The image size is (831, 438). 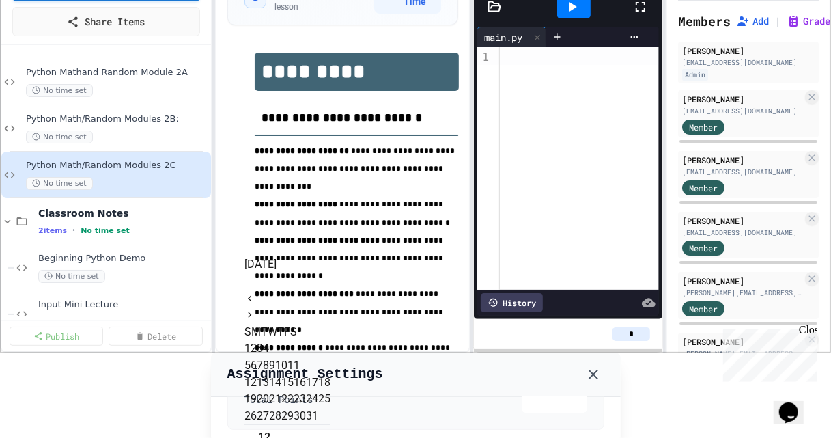 I want to click on span: Classroom Notes, so click(x=123, y=213).